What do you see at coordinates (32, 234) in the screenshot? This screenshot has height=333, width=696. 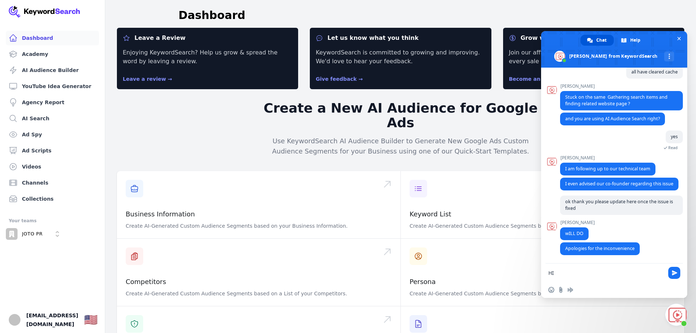 I see `p: JOTO PR` at bounding box center [32, 234].